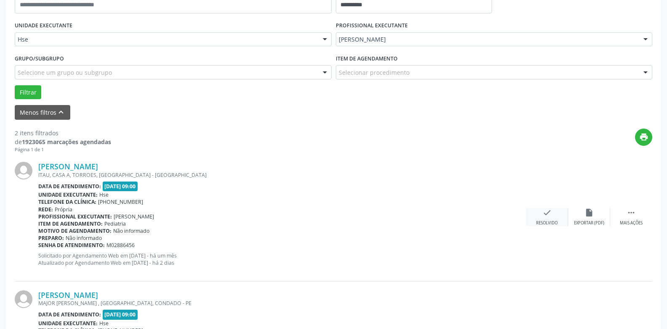 The height and width of the screenshot is (329, 667). What do you see at coordinates (39, 58) in the screenshot?
I see `label: Grupo/Subgrupo` at bounding box center [39, 58].